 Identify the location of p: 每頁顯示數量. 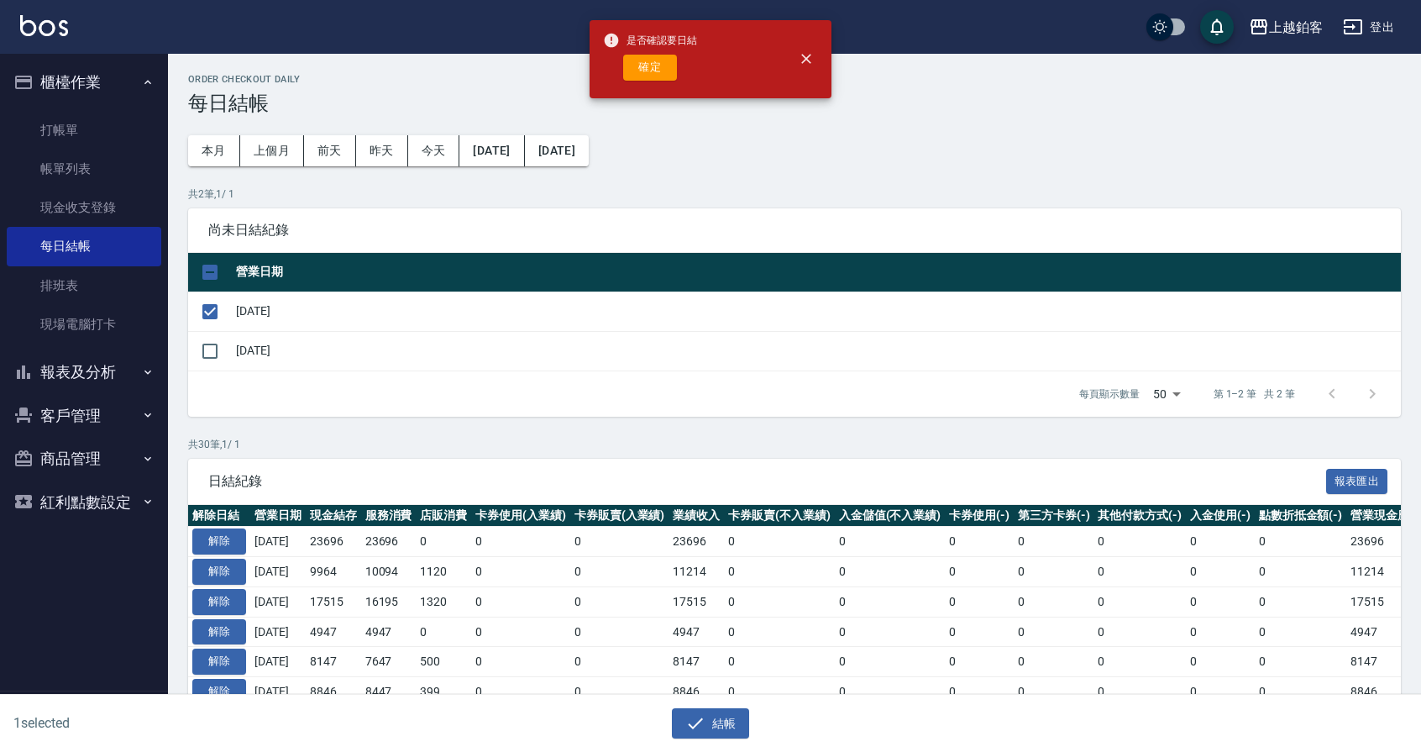
(1109, 394).